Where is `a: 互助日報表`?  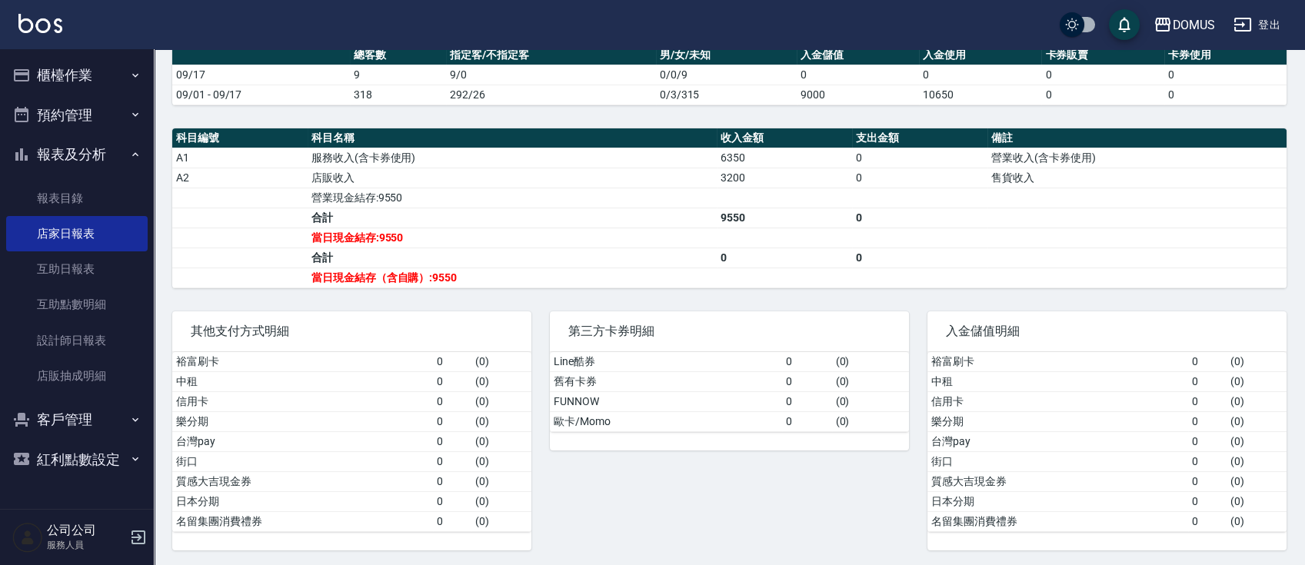
a: 互助日報表 is located at coordinates (77, 269).